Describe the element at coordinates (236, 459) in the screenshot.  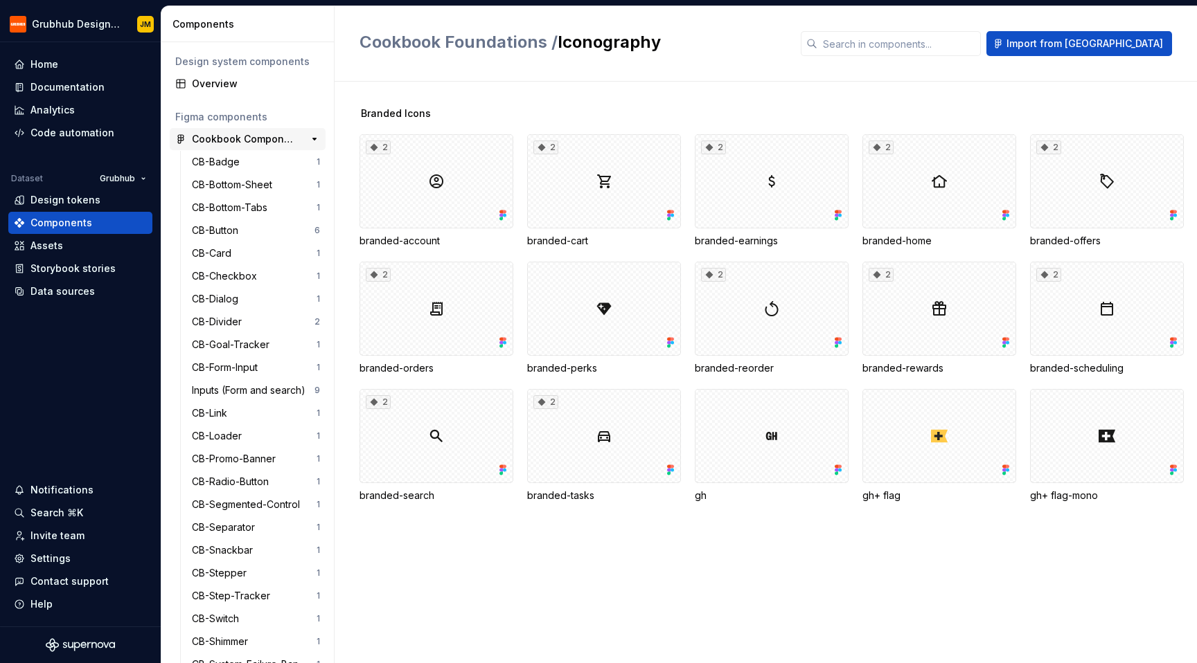
I see `div: CB-Promo-Banner` at that location.